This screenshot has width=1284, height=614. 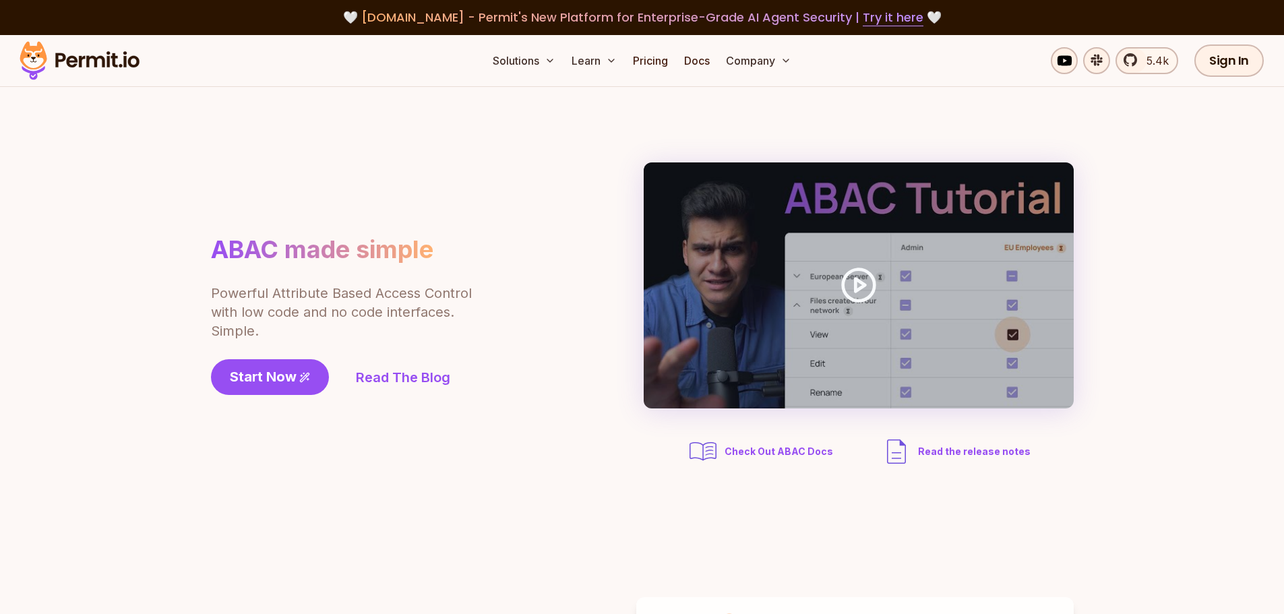 What do you see at coordinates (322, 249) in the screenshot?
I see `h1: ABAC made simple` at bounding box center [322, 249].